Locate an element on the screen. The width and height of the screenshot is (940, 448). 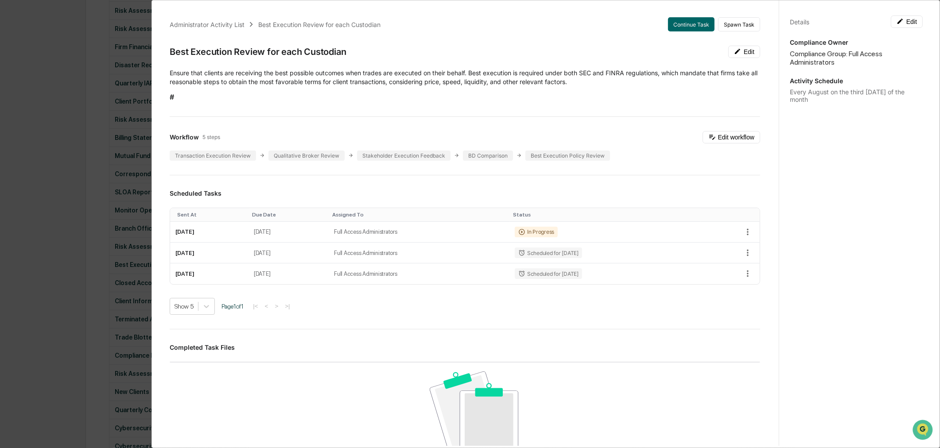
div: Compliance Group: Full Access Administrators is located at coordinates (856, 58).